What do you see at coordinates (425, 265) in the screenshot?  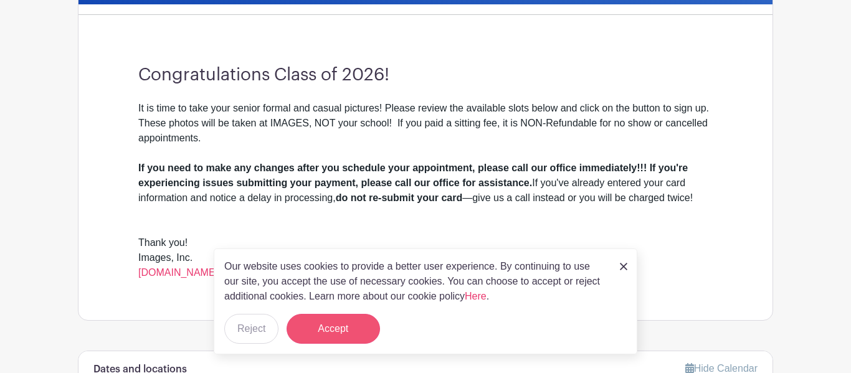 I see `div: Images, Inc.` at bounding box center [425, 265].